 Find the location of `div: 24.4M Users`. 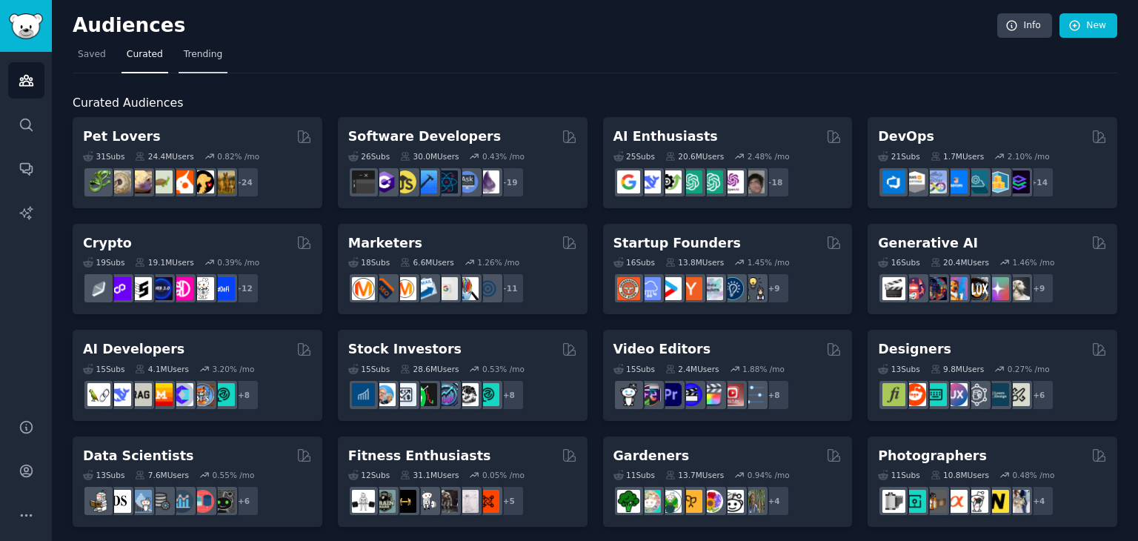

div: 24.4M Users is located at coordinates (164, 156).